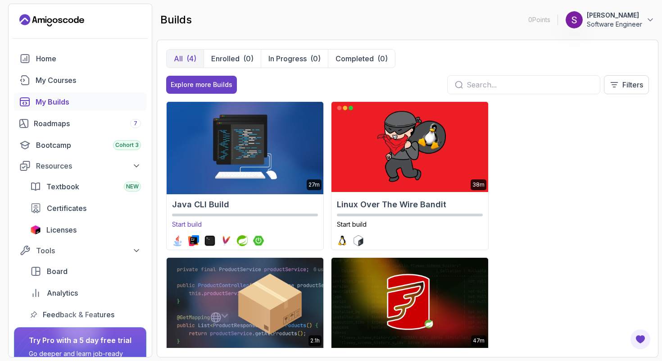 This screenshot has width=662, height=361. I want to click on img: intellij logo, so click(194, 241).